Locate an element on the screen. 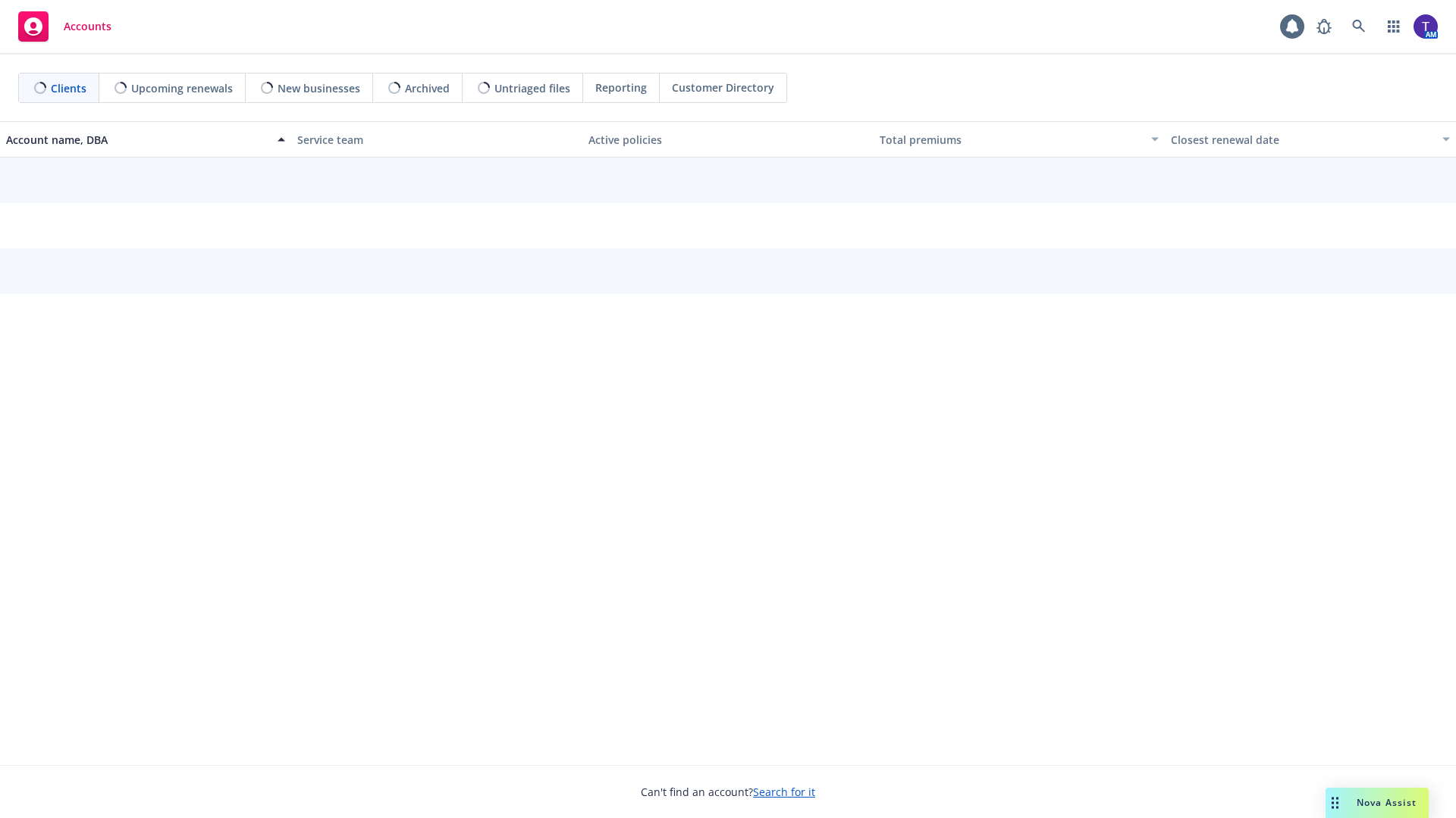  span: Can't find an account? is located at coordinates (728, 792).